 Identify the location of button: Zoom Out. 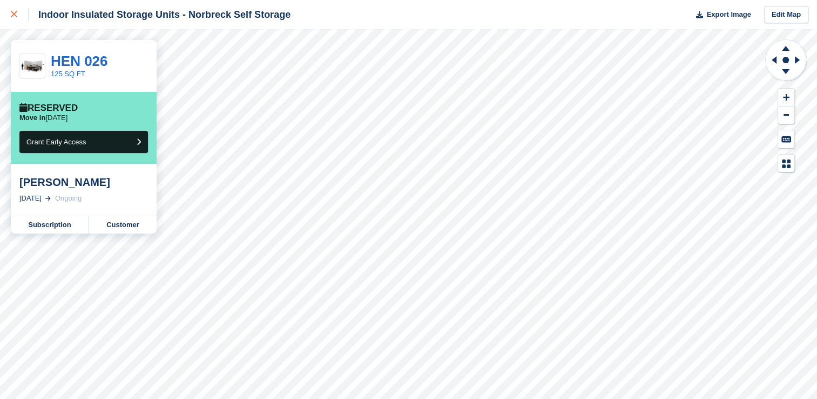
(786, 115).